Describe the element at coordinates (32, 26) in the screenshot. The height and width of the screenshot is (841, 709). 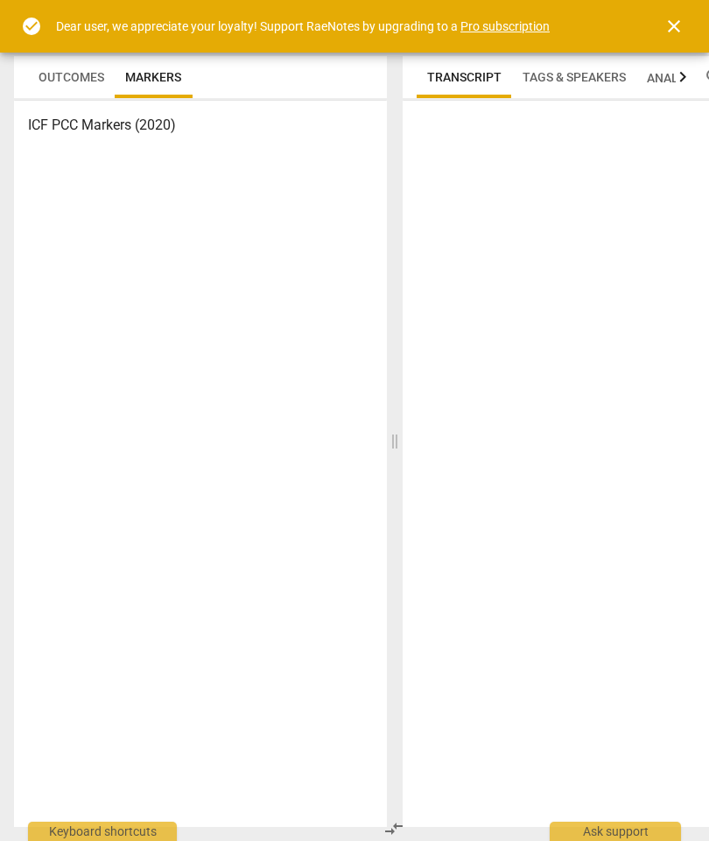
I see `span: check_circle` at that location.